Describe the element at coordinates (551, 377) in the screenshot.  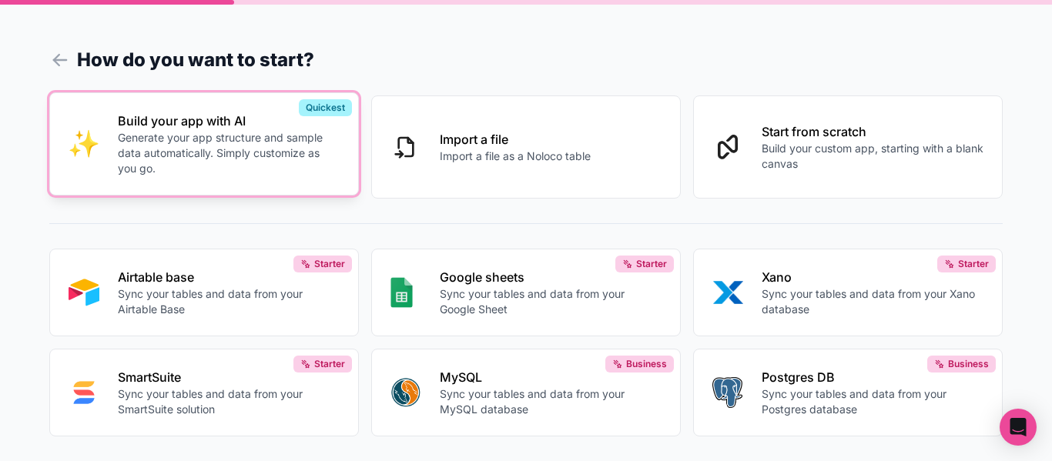
I see `p: MySQL` at that location.